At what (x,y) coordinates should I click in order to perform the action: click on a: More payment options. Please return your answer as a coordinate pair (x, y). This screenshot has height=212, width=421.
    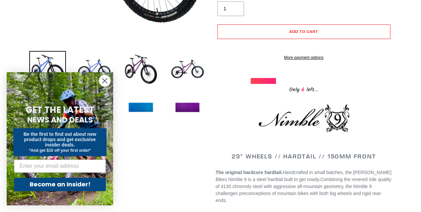
    Looking at the image, I should click on (304, 58).